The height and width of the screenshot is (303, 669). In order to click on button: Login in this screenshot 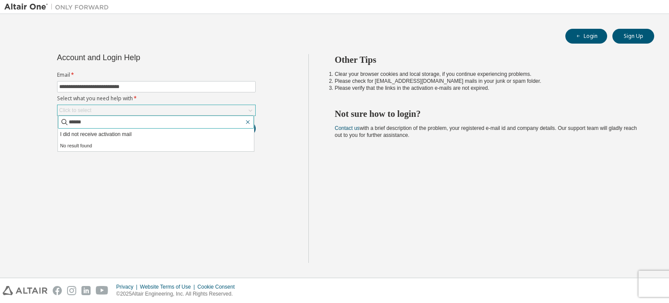, I will do `click(587, 36)`.